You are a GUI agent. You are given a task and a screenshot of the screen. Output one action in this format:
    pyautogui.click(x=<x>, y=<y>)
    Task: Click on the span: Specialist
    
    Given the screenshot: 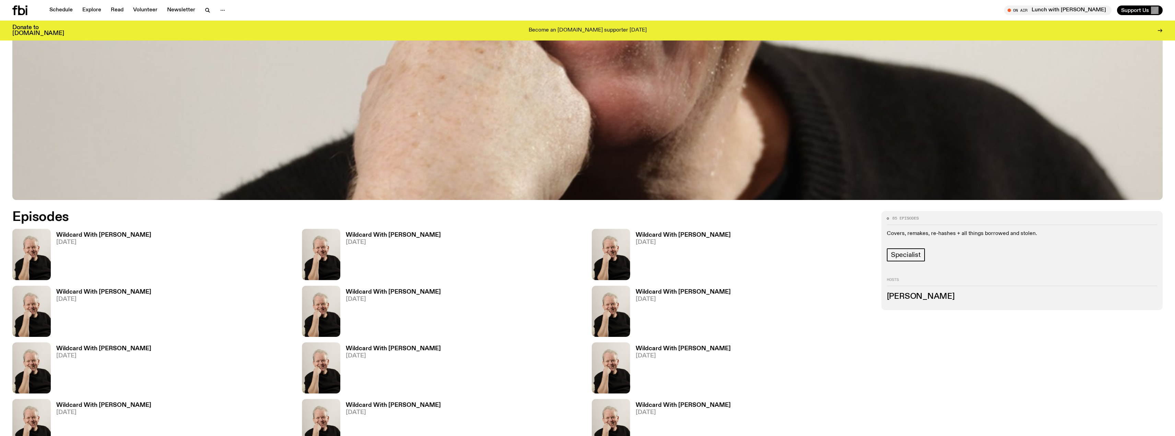 What is the action you would take?
    pyautogui.click(x=906, y=255)
    